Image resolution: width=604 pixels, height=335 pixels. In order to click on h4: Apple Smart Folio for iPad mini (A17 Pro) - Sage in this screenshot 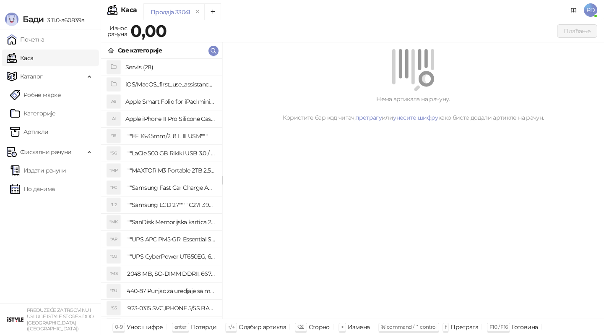, I will do `click(170, 102)`.